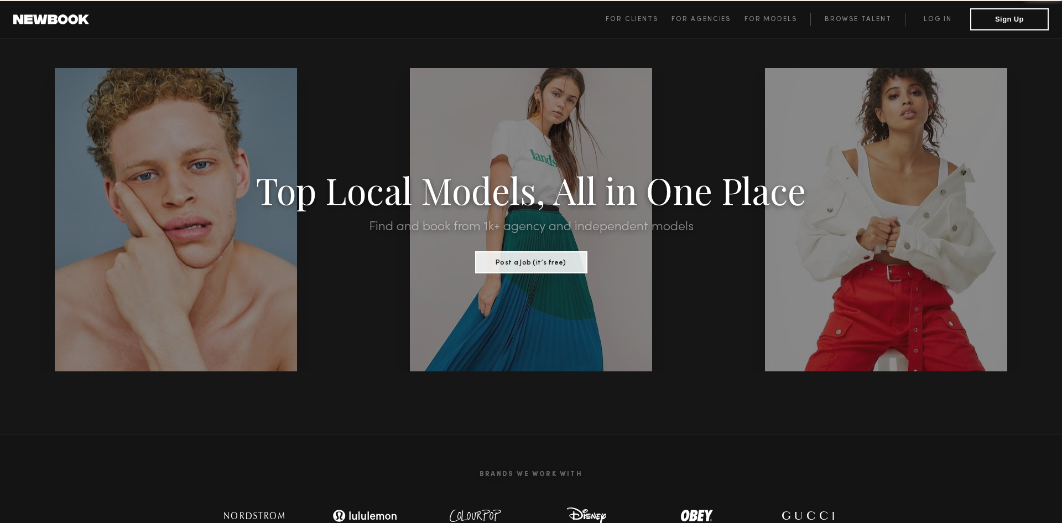 Image resolution: width=1062 pixels, height=523 pixels. What do you see at coordinates (707, 19) in the screenshot?
I see `a: For Agencies` at bounding box center [707, 19].